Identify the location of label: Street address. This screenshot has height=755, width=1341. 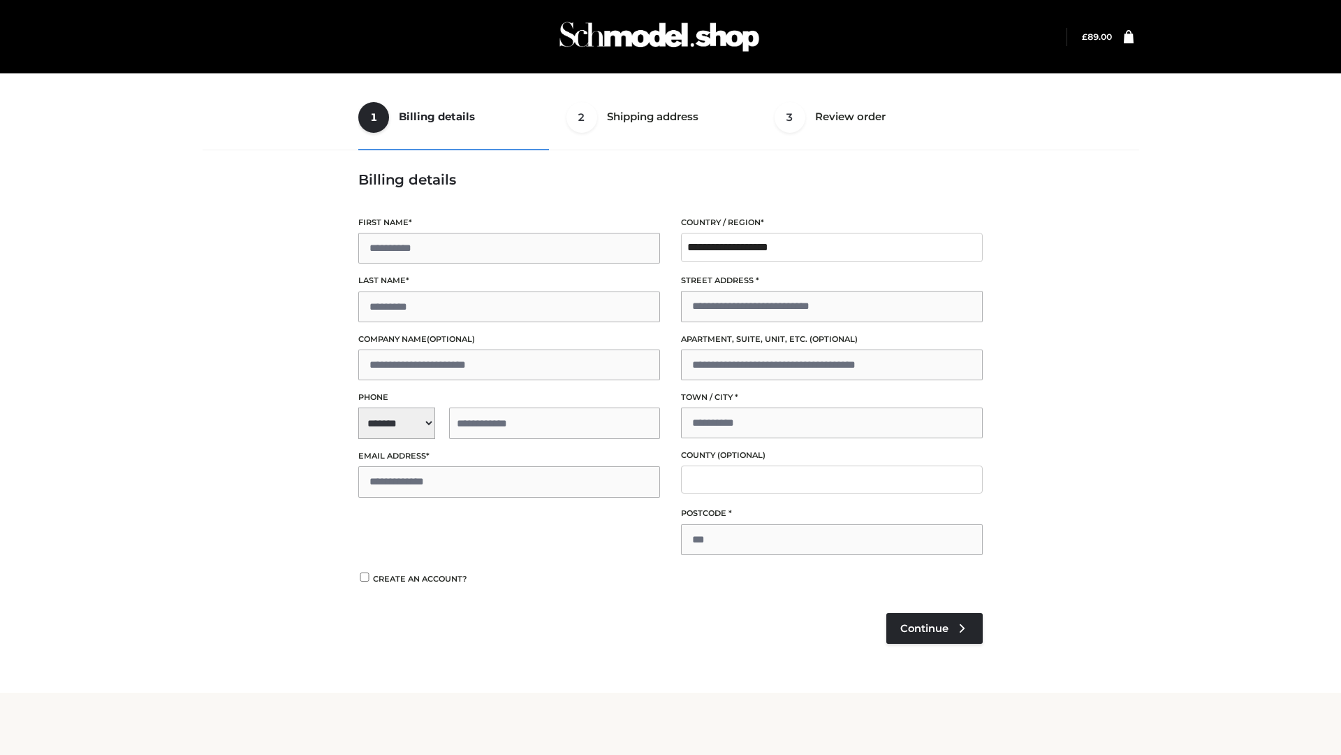
(832, 280).